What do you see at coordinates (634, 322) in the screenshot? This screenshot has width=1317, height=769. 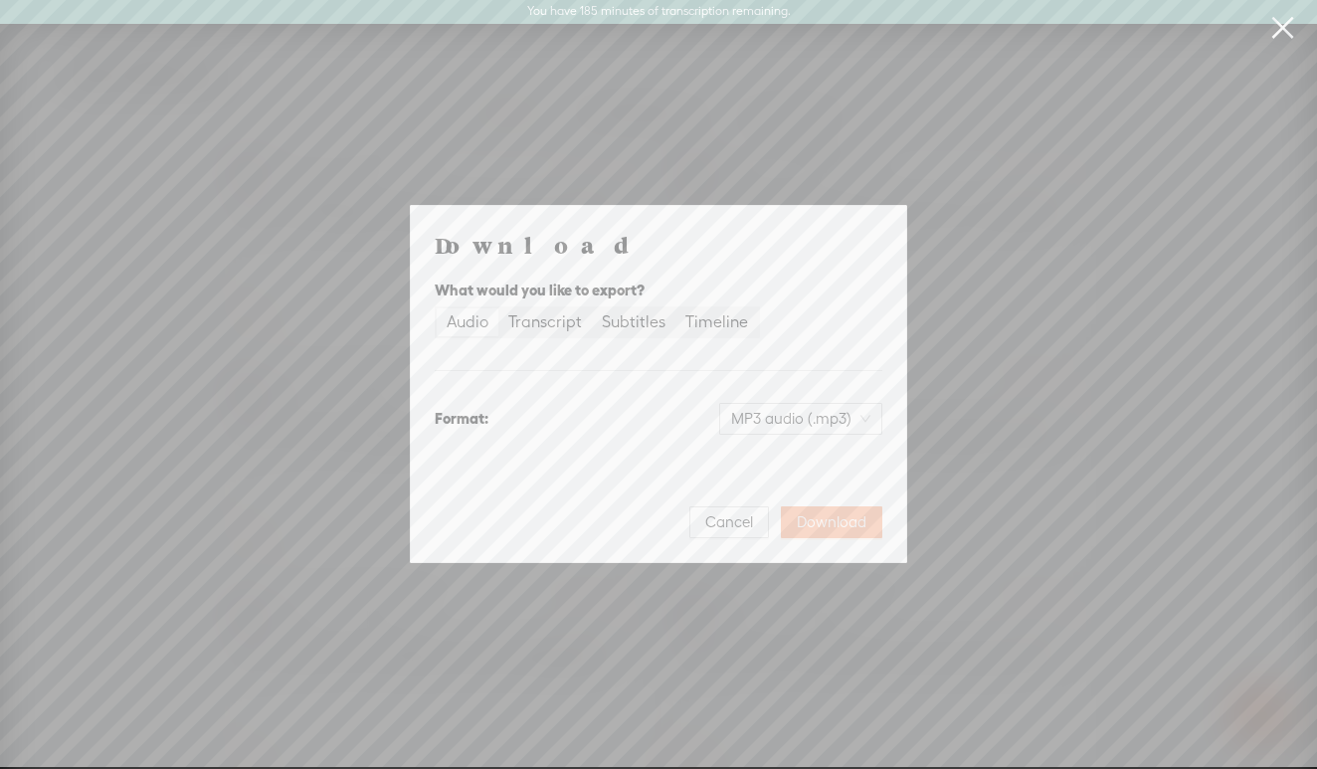 I see `div: Subtitles` at bounding box center [634, 322].